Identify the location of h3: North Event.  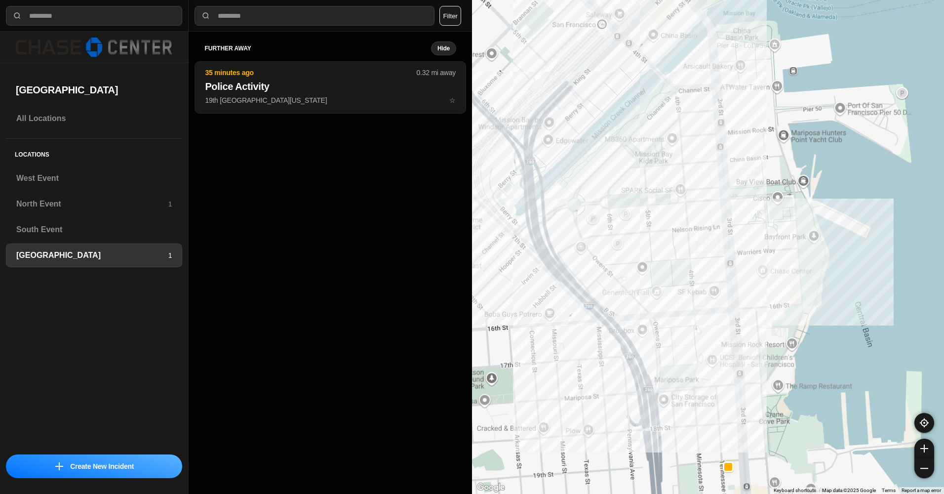
(92, 204).